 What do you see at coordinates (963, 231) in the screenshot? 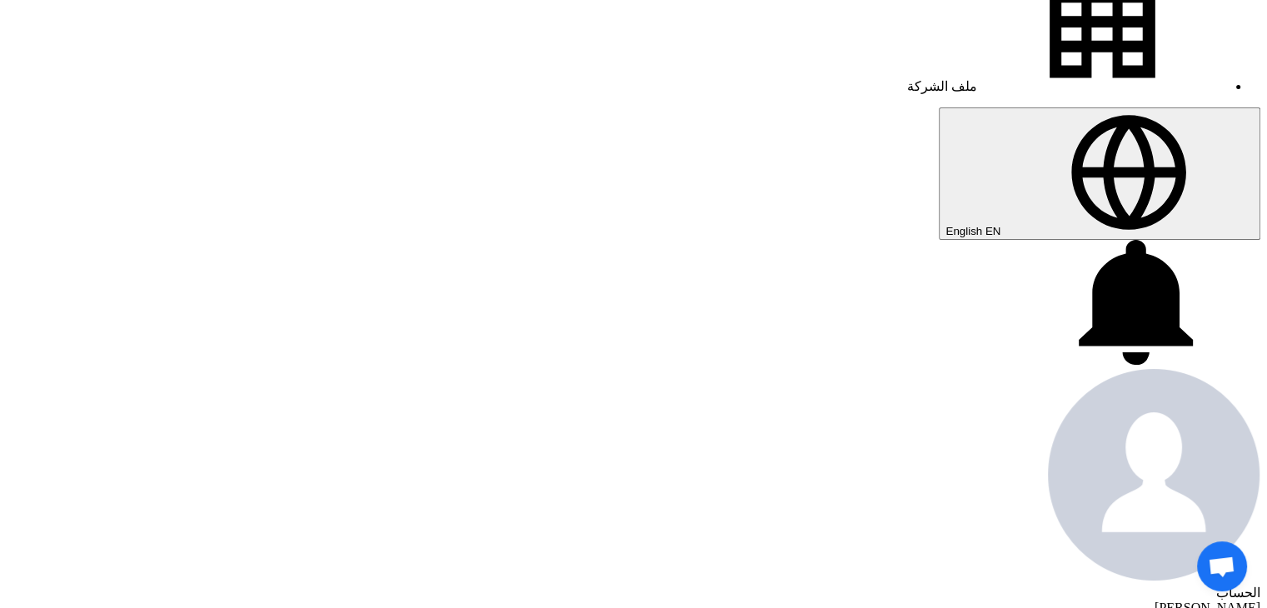
I see `span: English` at bounding box center [963, 231].